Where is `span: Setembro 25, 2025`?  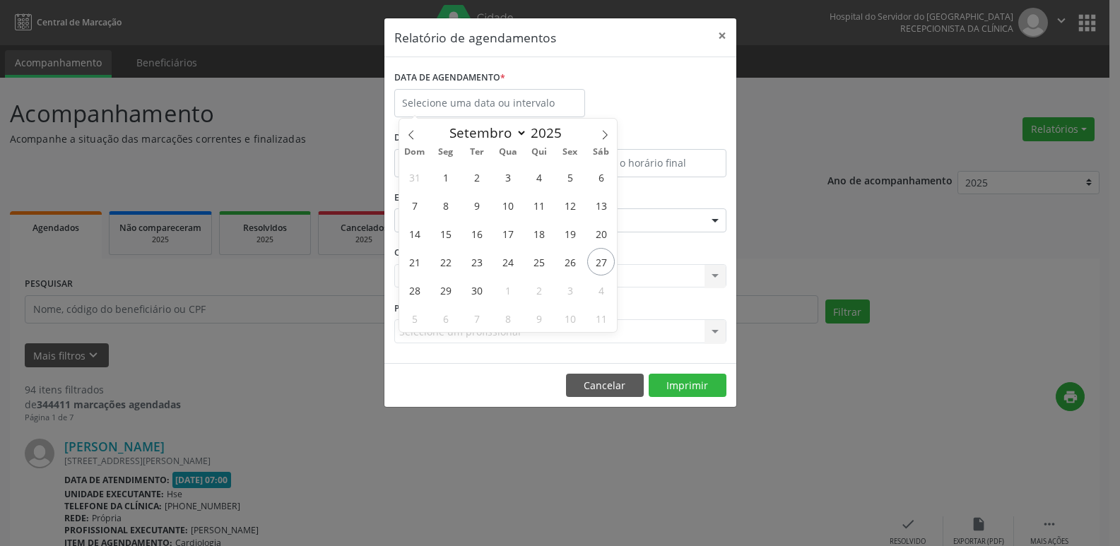 span: Setembro 25, 2025 is located at coordinates (538, 261).